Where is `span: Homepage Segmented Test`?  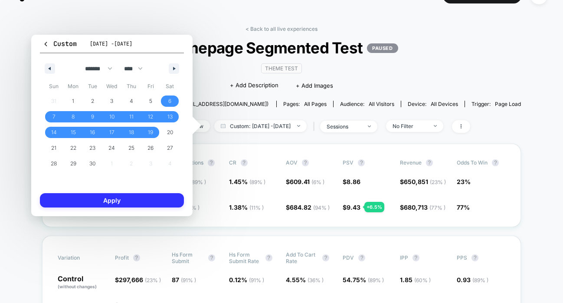 span: Homepage Segmented Test is located at coordinates (281, 48).